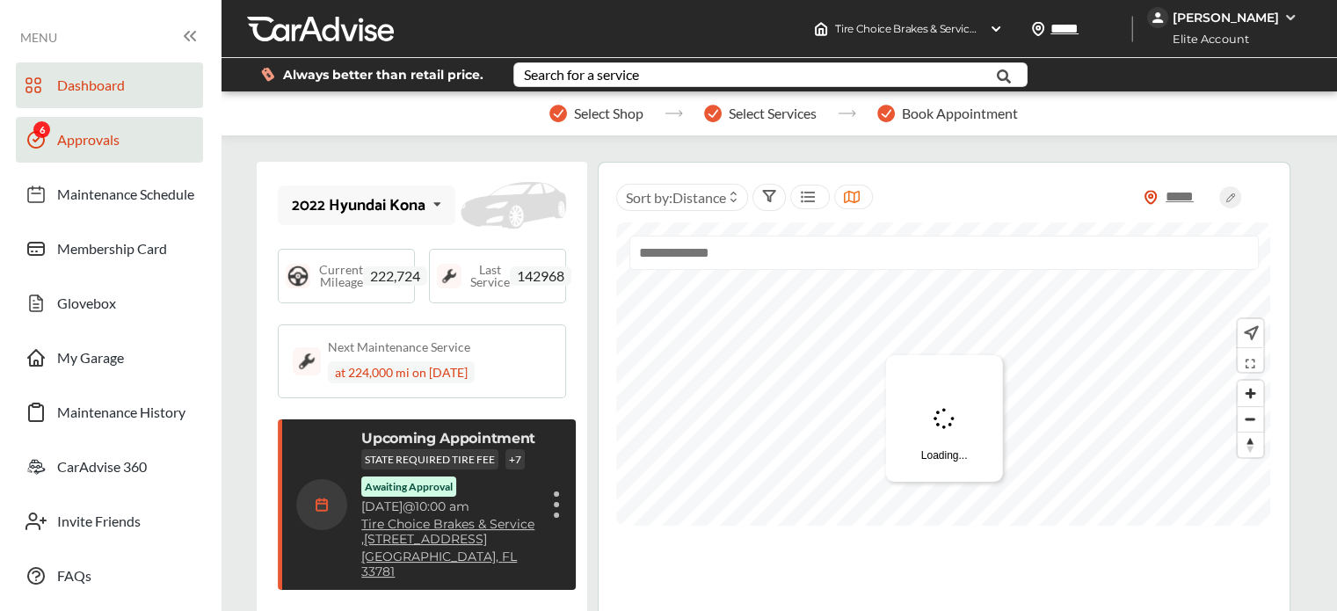 The image size is (1337, 611). Describe the element at coordinates (86, 306) in the screenshot. I see `span: Glovebox` at that location.